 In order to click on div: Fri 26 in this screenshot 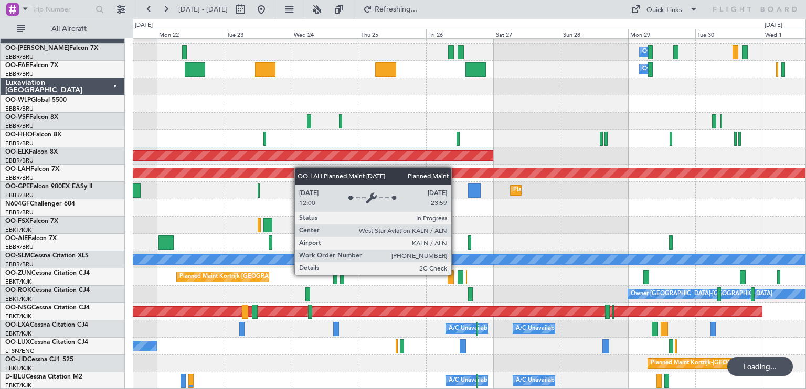, I will do `click(459, 34)`.